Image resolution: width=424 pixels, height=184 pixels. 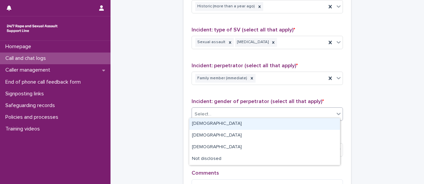 I want to click on img: rhQMoQhaT3yELyF149Cw, so click(x=32, y=28).